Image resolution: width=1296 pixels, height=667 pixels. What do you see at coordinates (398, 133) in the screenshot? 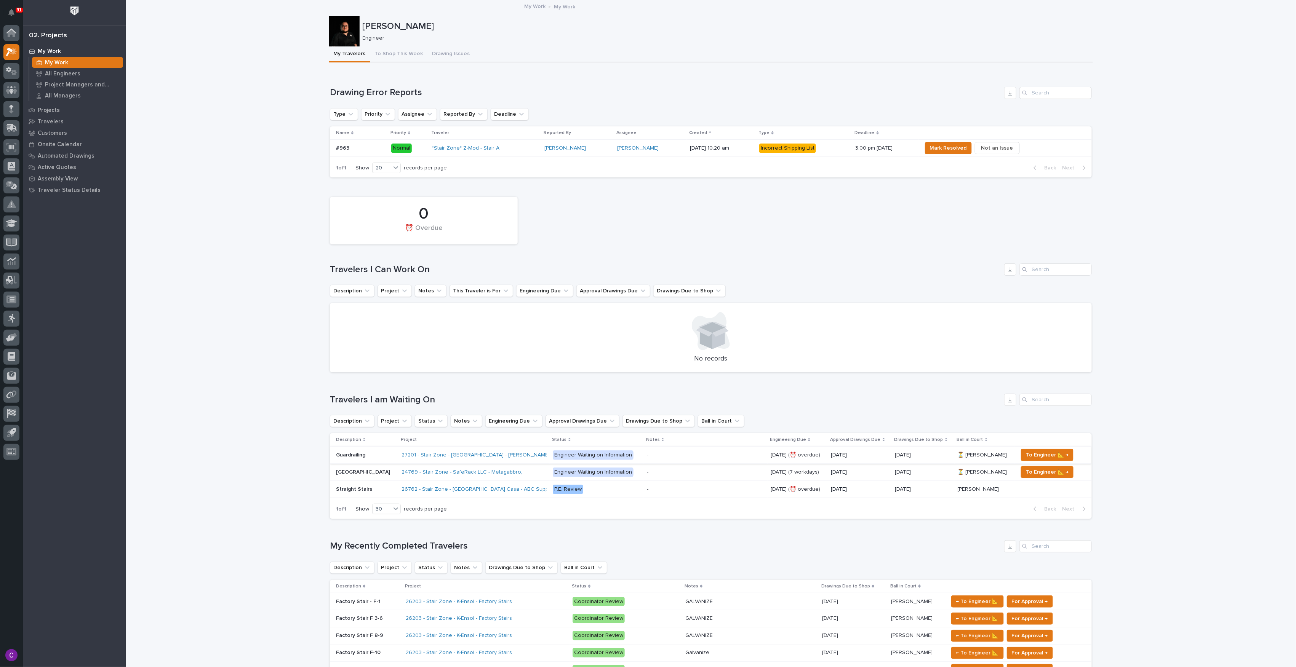
I see `p: Priority` at bounding box center [398, 133].